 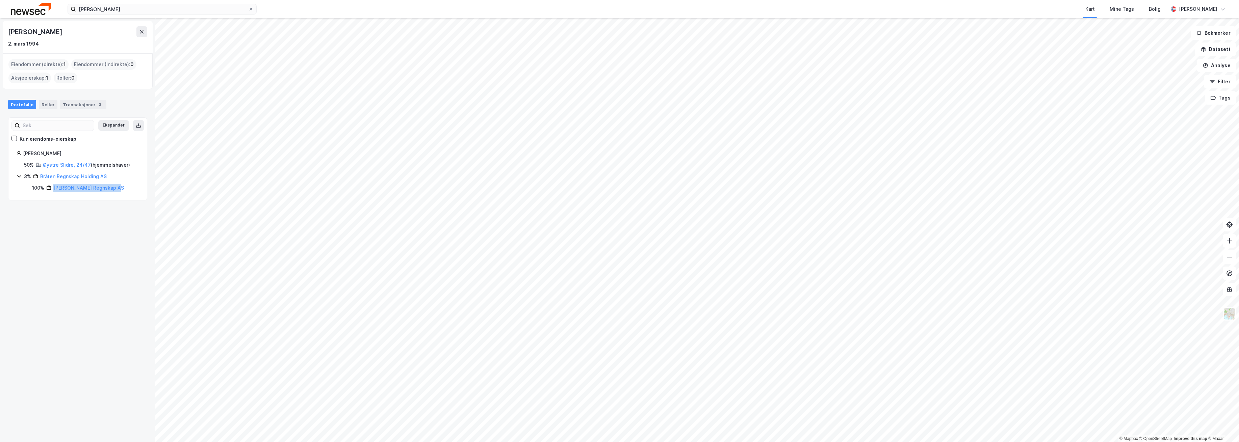 I want to click on div: Aksjeeierskap :, so click(x=30, y=78).